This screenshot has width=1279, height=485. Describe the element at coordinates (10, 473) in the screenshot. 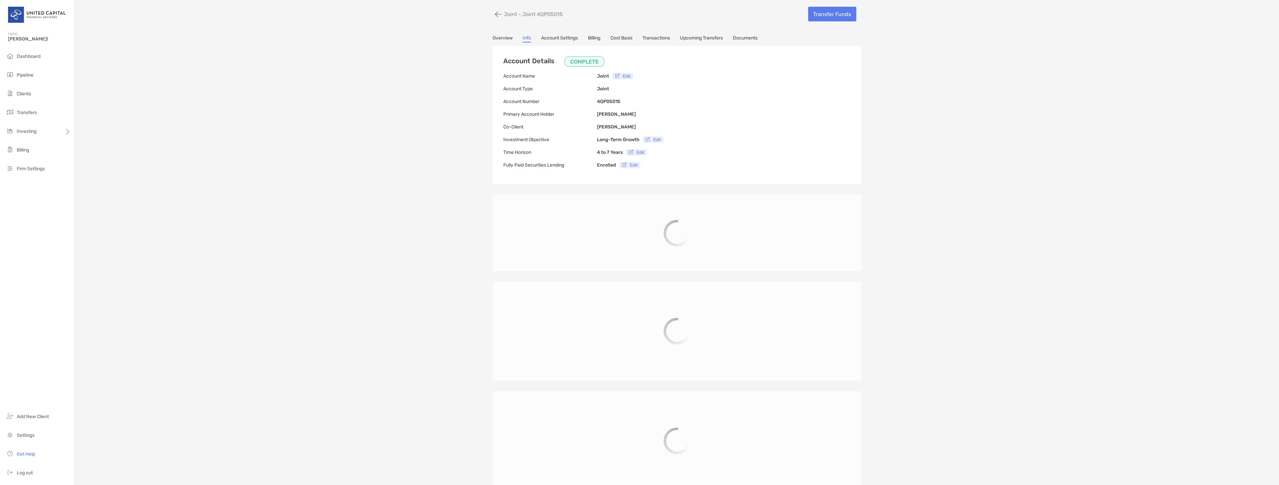

I see `img: logout icon` at that location.